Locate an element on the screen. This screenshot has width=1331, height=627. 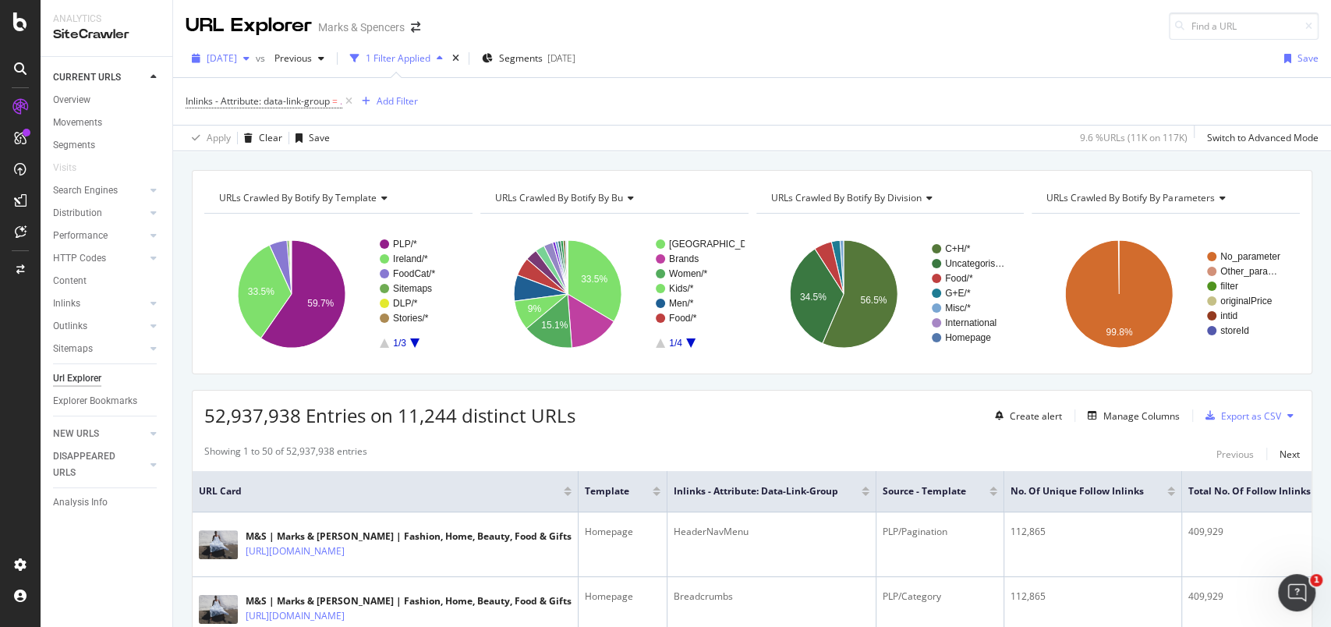
div: Breadcrumbs is located at coordinates (771, 597).